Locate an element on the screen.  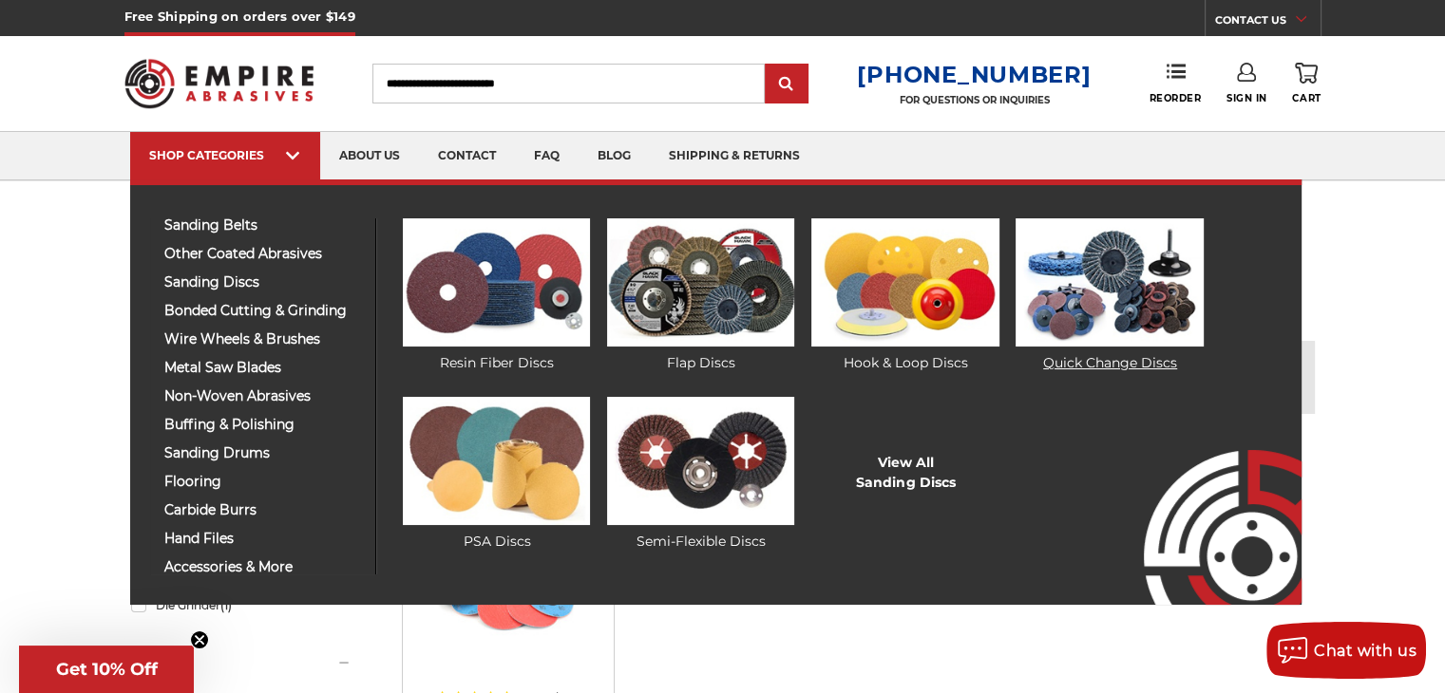
span: sanding belts is located at coordinates (262, 225).